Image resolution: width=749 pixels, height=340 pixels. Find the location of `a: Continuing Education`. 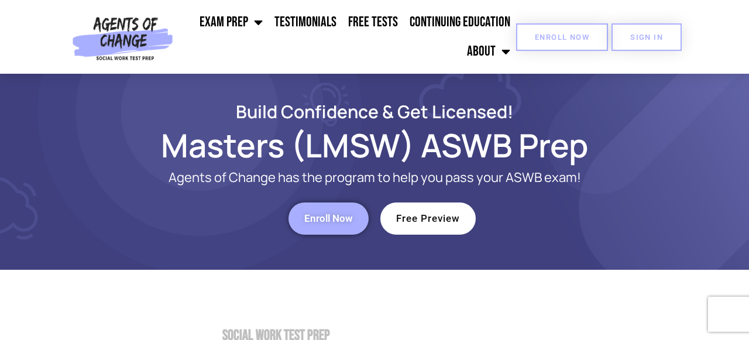

a: Continuing Education is located at coordinates (460, 22).